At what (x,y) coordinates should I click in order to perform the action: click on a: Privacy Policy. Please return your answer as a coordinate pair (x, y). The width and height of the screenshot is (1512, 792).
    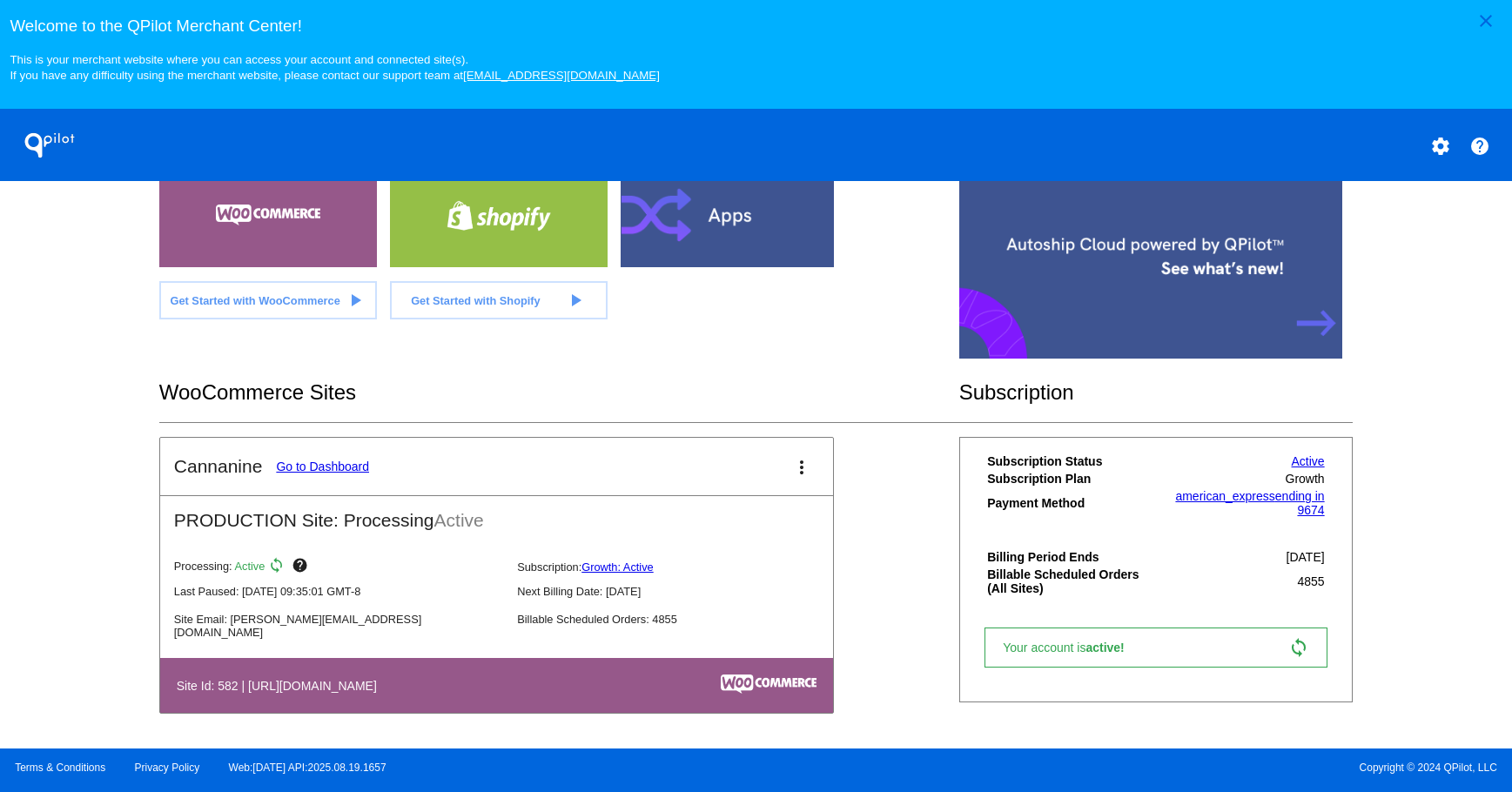
    Looking at the image, I should click on (167, 768).